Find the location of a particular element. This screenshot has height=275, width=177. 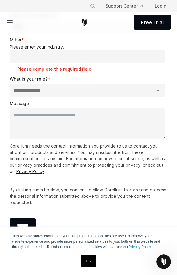

a: Login is located at coordinates (160, 6).